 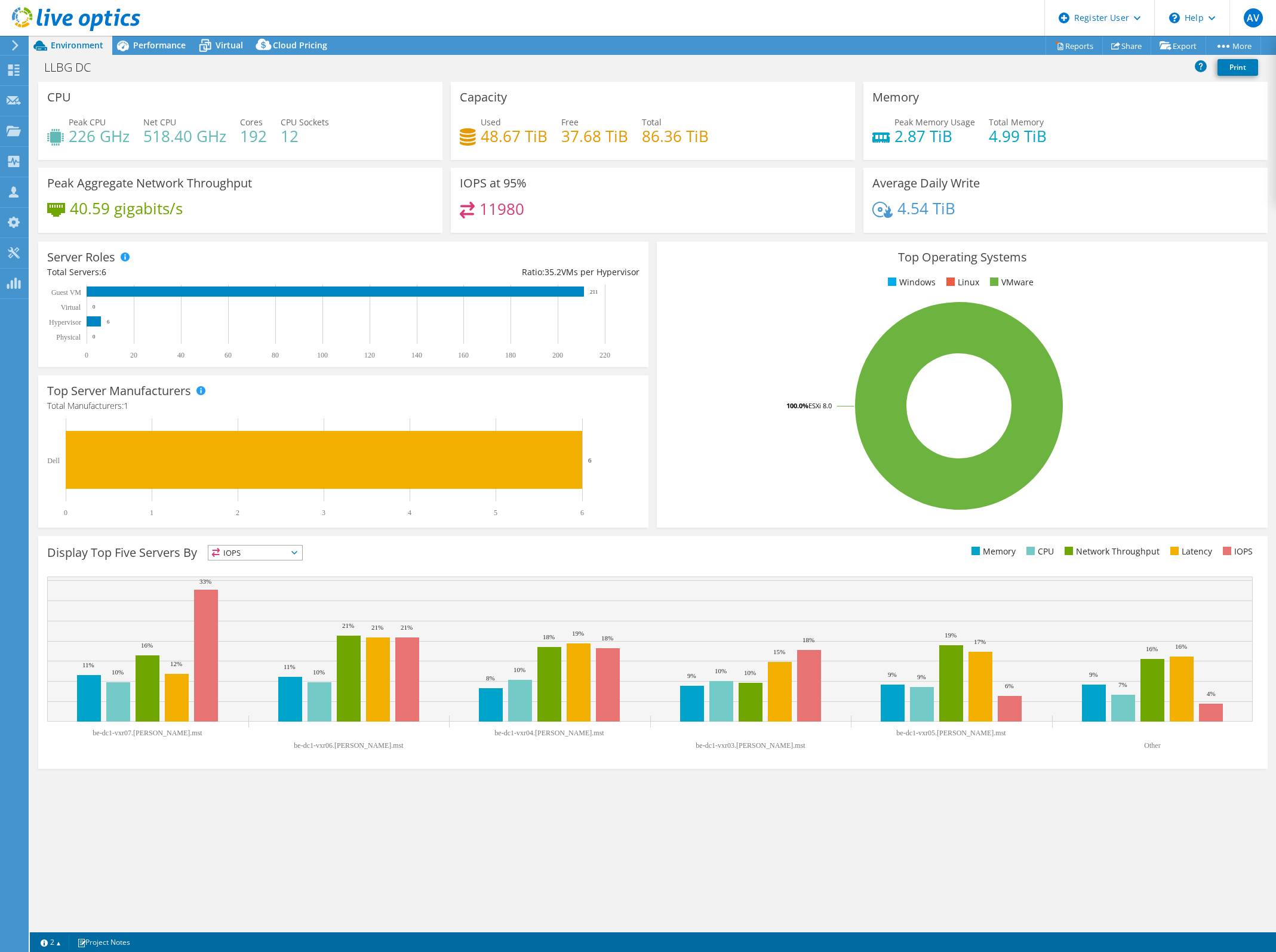 I want to click on div: Ratio: VMs per Hypervisor, so click(x=491, y=272).